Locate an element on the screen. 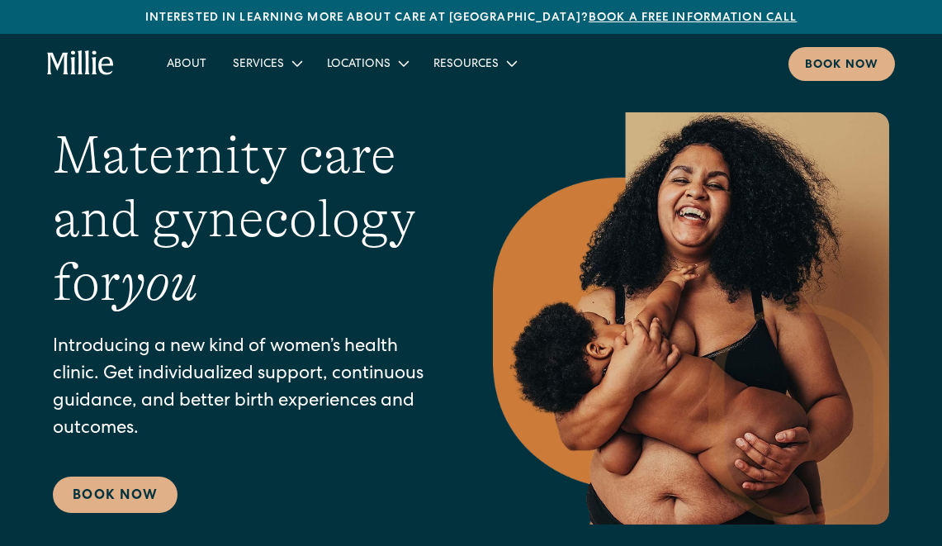  p: Introducing a new kind of women’s health clinic. Get individualized support, continuous guidance,... is located at coordinates (240, 389).